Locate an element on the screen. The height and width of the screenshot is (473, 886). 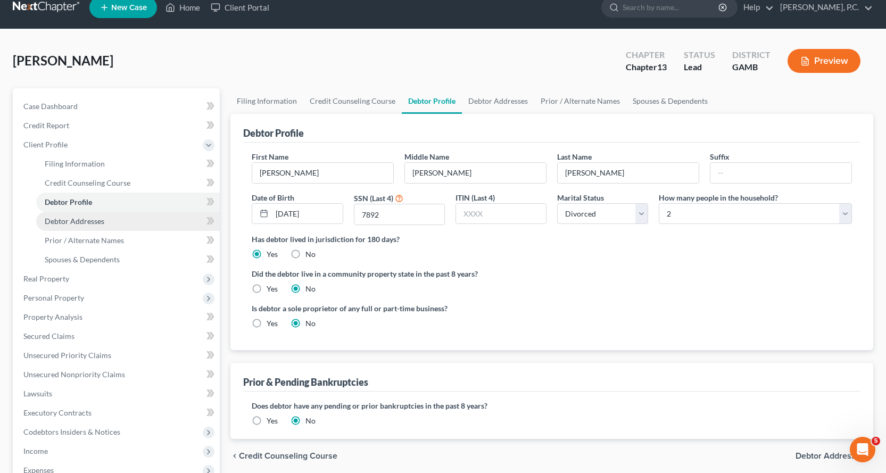
a: Unsecured Priority Claims is located at coordinates (117, 356).